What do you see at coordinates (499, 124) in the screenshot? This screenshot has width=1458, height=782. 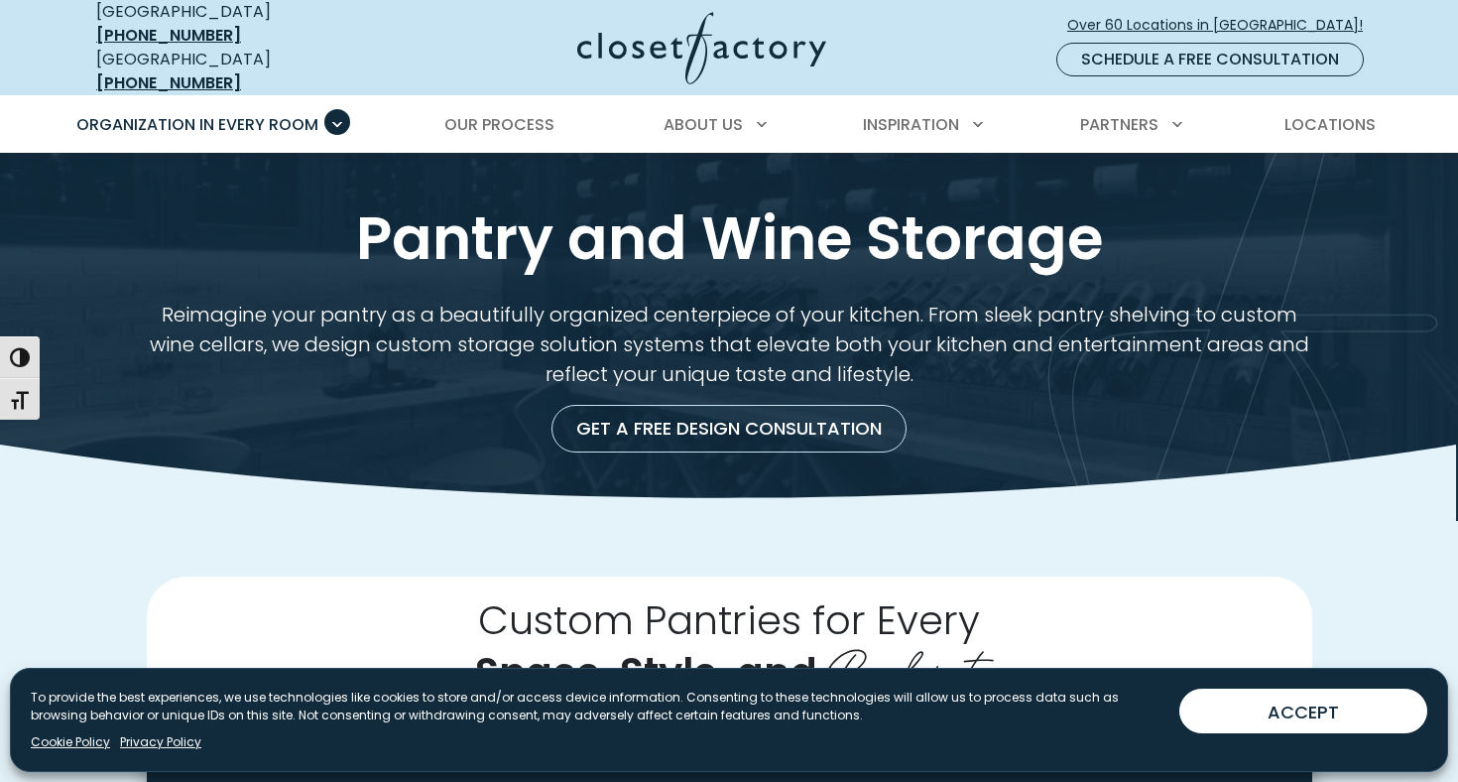 I see `span: Our Process` at bounding box center [499, 124].